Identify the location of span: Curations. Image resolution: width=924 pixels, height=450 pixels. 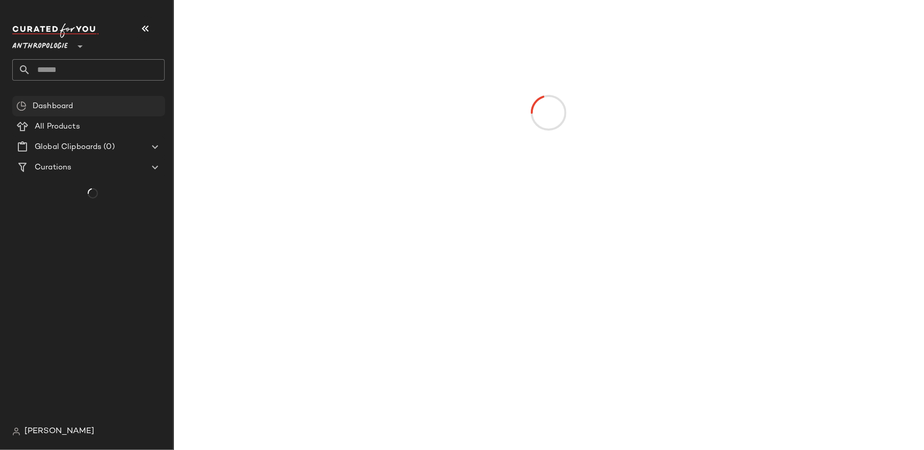
(53, 167).